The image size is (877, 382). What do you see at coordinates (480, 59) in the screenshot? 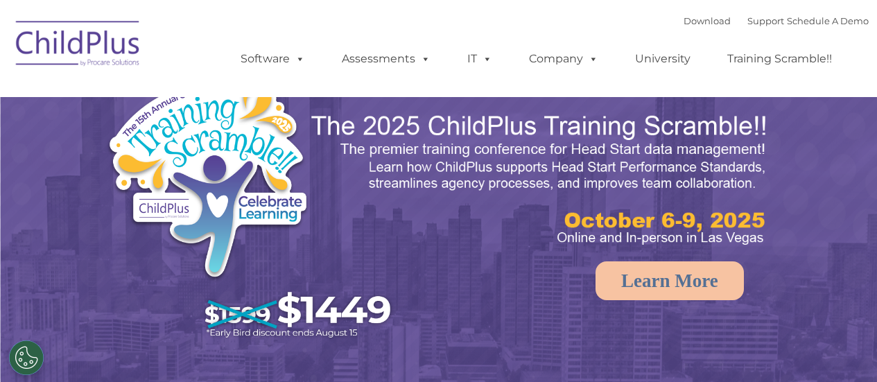
I see `a: IT` at bounding box center [480, 59].